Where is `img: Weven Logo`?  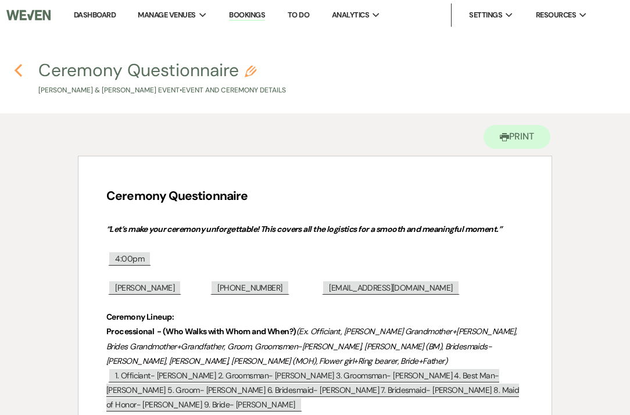 img: Weven Logo is located at coordinates (28, 15).